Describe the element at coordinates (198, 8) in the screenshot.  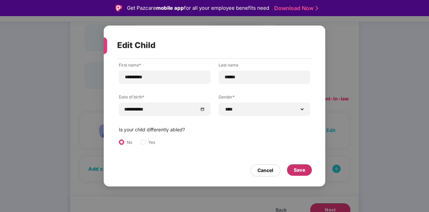
I see `div: Get Pazcare for all your employee benefits need` at that location.